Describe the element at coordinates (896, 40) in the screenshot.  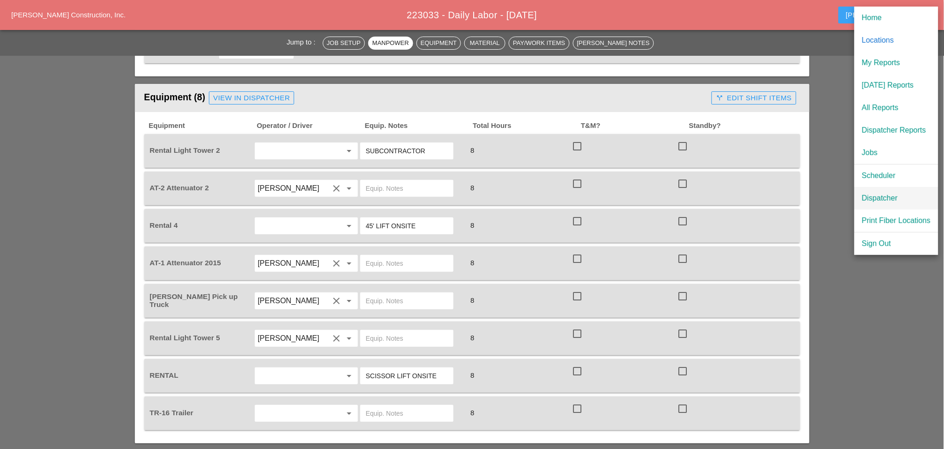
I see `div: Locations` at that location.